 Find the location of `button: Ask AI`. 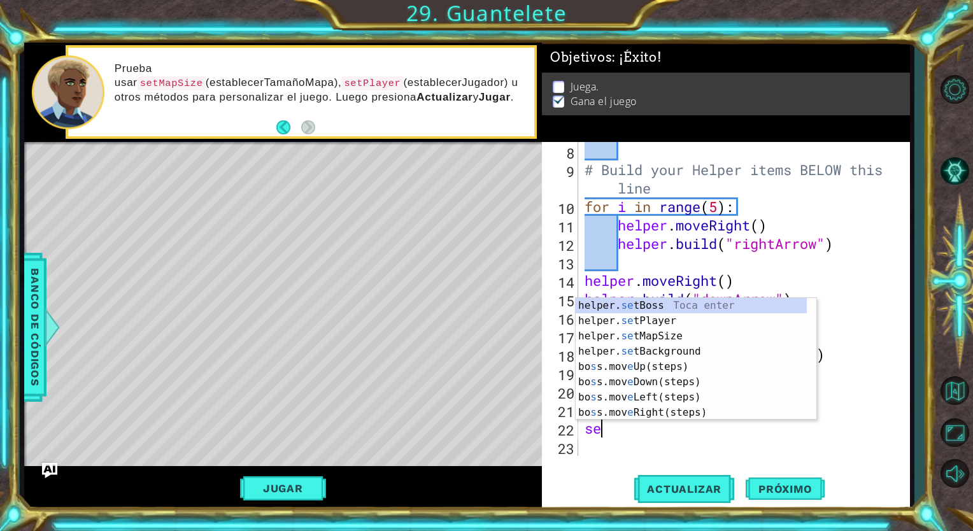

button: Ask AI is located at coordinates (50, 471).